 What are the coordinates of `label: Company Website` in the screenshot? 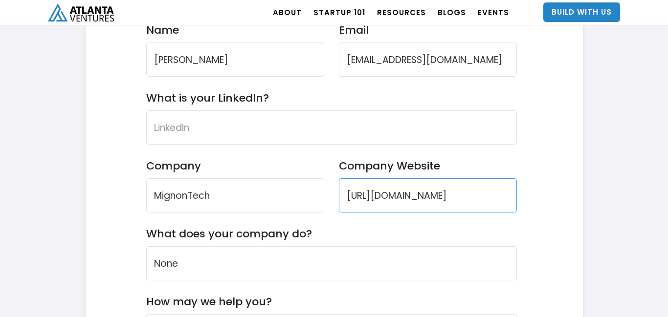 It's located at (428, 166).